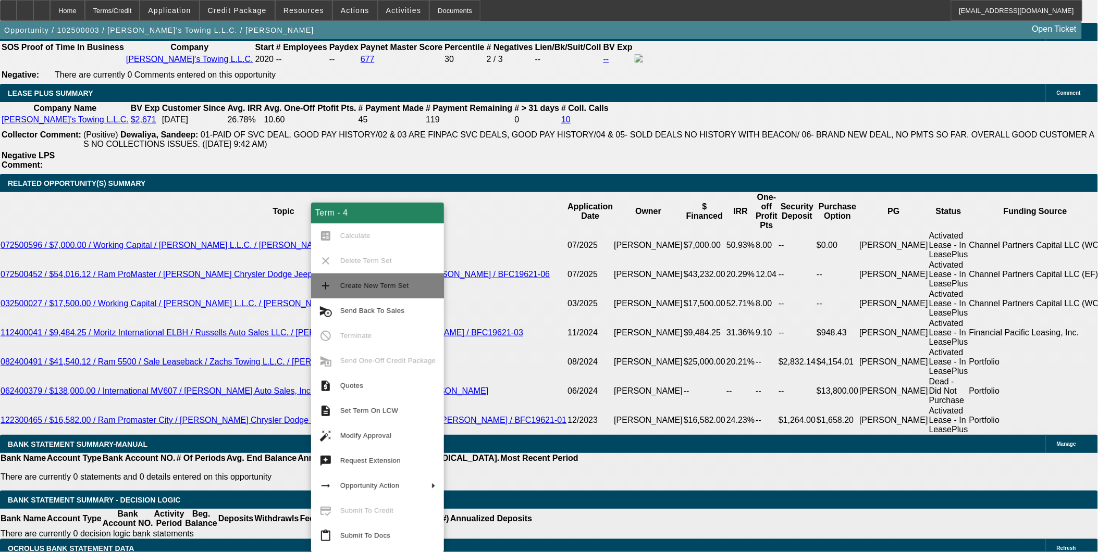 Image resolution: width=1098 pixels, height=552 pixels. Describe the element at coordinates (740, 275) in the screenshot. I see `td: 20.29%` at that location.